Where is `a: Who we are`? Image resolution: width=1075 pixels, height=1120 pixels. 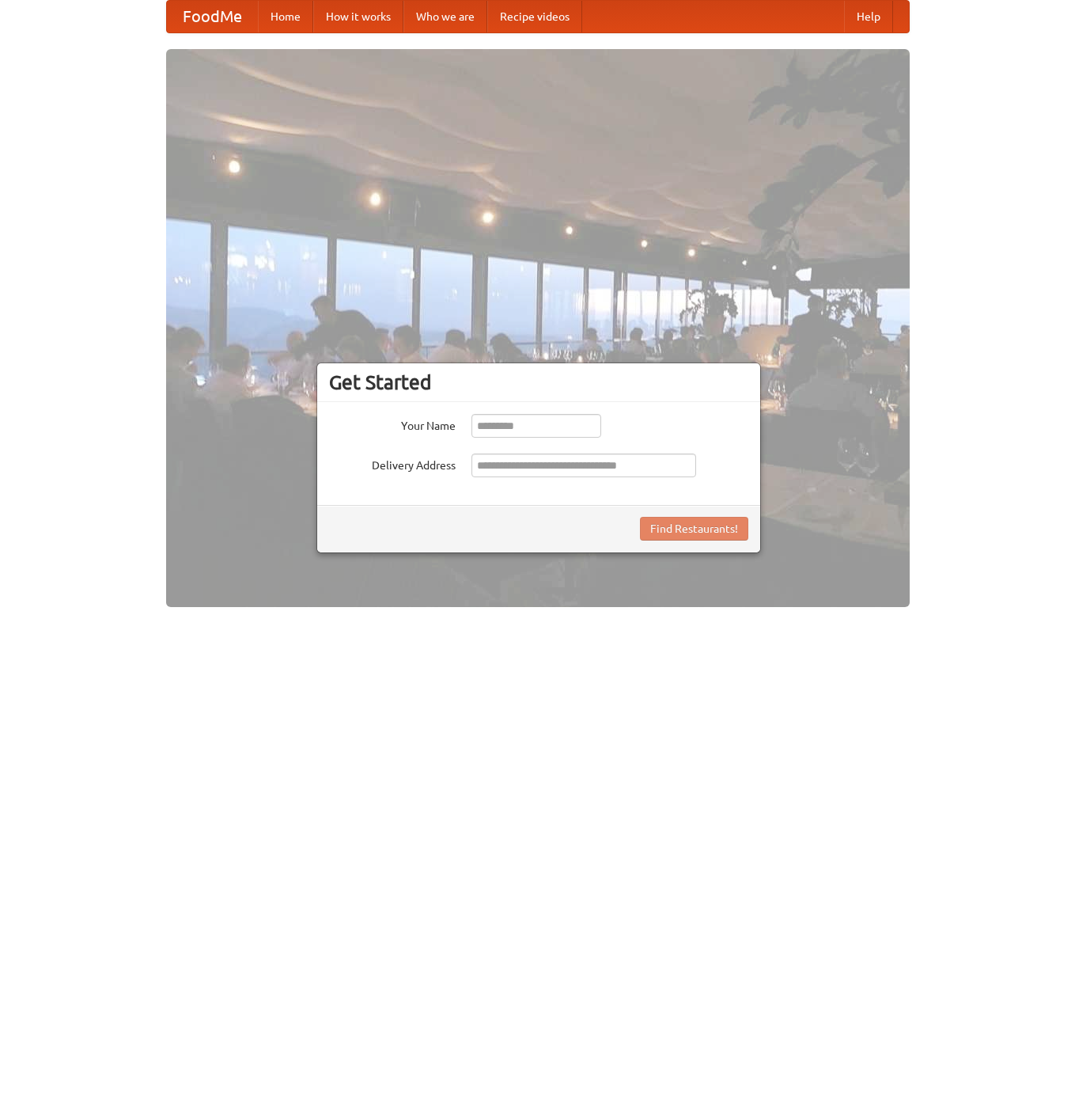 a: Who we are is located at coordinates (445, 16).